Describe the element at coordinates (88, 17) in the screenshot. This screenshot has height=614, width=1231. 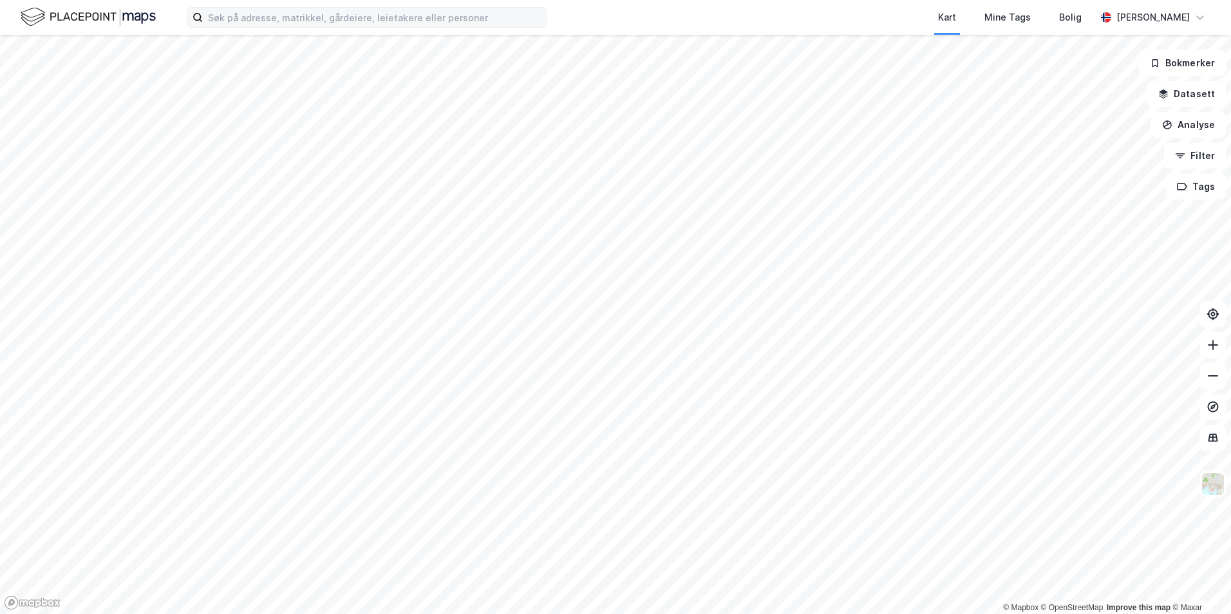
I see `img: logo.f888ab2527a4732fd821a326f86c7f29.svg` at that location.